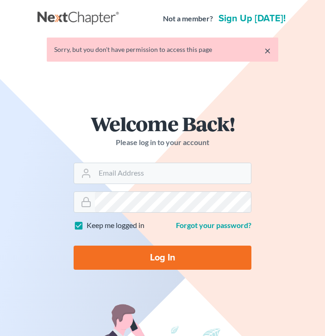 The image size is (325, 336). What do you see at coordinates (163, 50) in the screenshot?
I see `div: Sorry, but you don't have permission to access this page` at bounding box center [163, 50].